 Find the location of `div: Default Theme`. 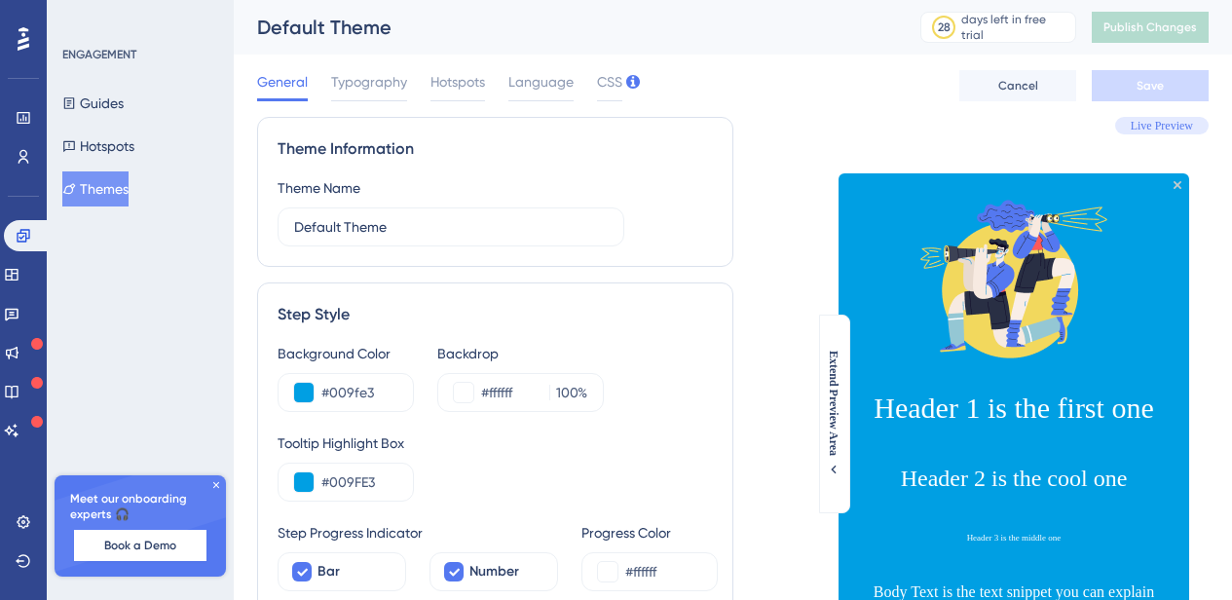

div: Default Theme is located at coordinates (564, 27).